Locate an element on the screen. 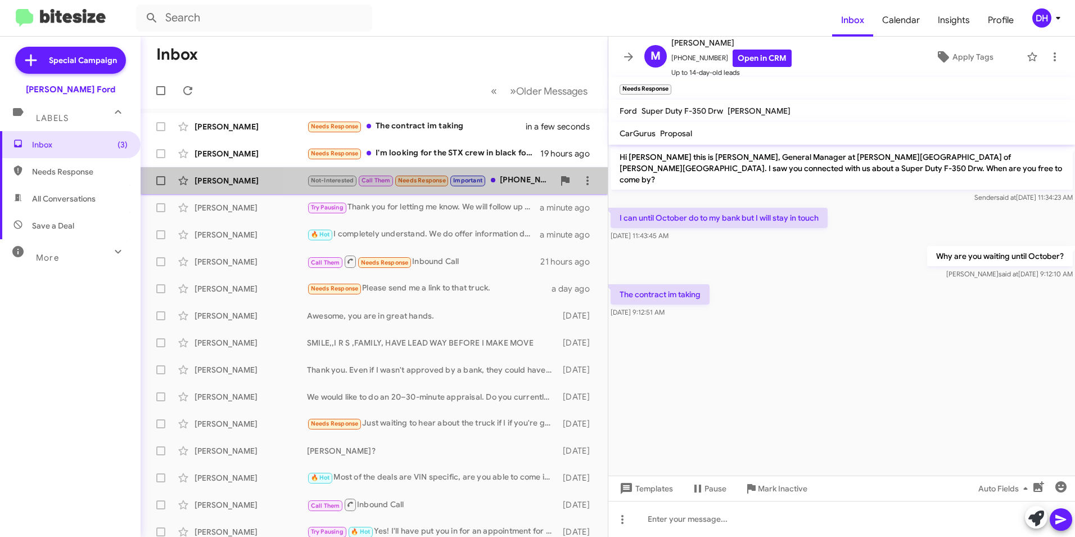 The height and width of the screenshot is (537, 1075). button: Pause is located at coordinates (709, 488).